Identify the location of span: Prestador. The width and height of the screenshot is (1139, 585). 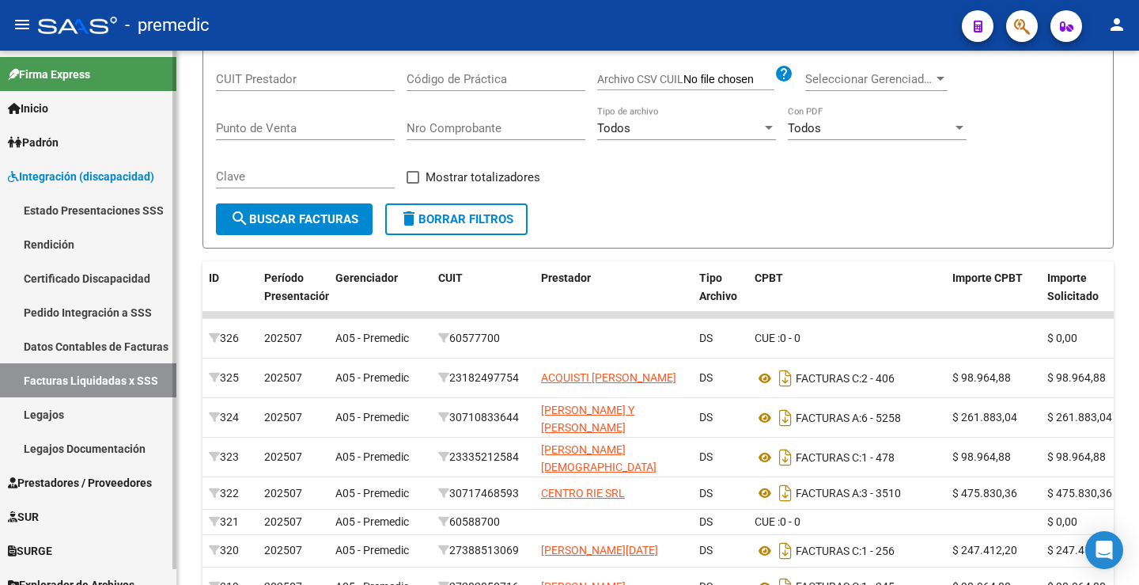
(566, 278).